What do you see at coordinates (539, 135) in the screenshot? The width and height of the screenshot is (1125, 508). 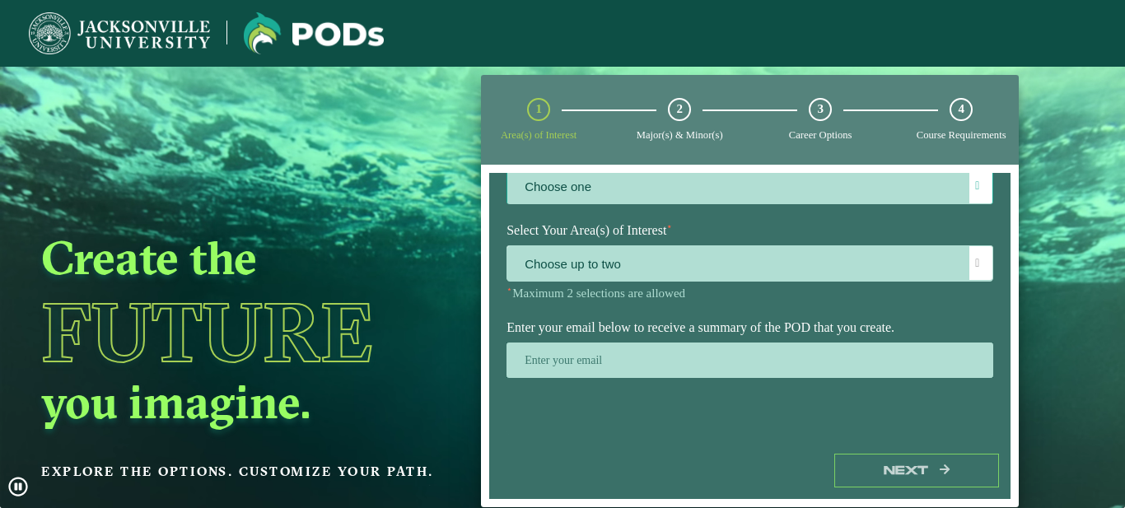 I see `span: Area(s) of Interest` at bounding box center [539, 135].